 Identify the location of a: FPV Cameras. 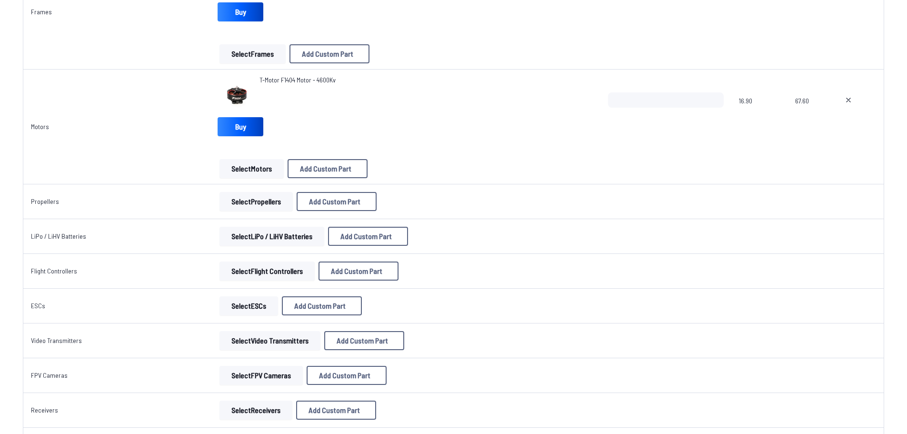
(49, 375).